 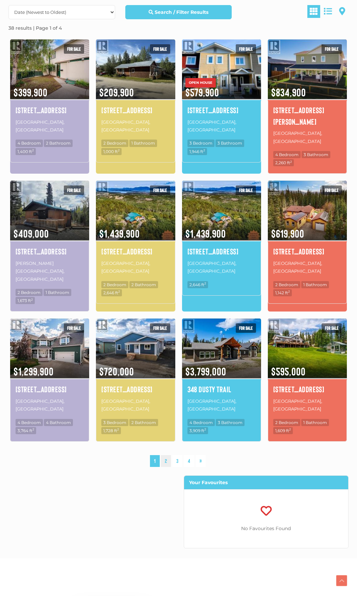 I want to click on img: 678 PRINCESS STREET, Dawson City, Yukon, so click(x=135, y=69).